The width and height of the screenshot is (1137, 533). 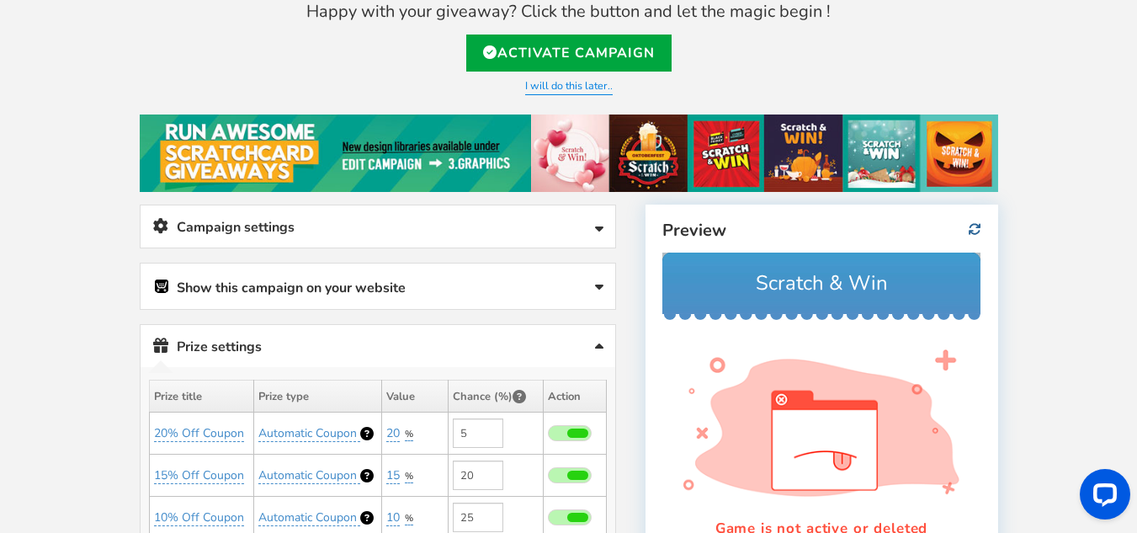 What do you see at coordinates (569, 153) in the screenshot?
I see `img: festival-poster-2020.jpg` at bounding box center [569, 153].